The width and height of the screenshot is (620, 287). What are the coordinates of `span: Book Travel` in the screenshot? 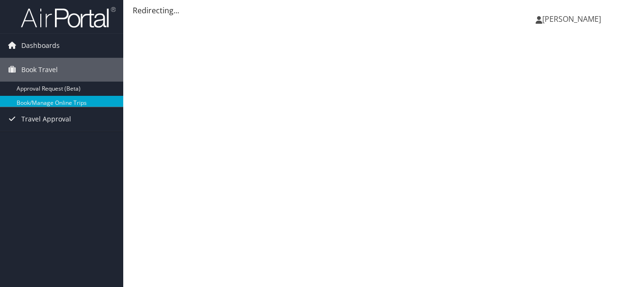 It's located at (39, 70).